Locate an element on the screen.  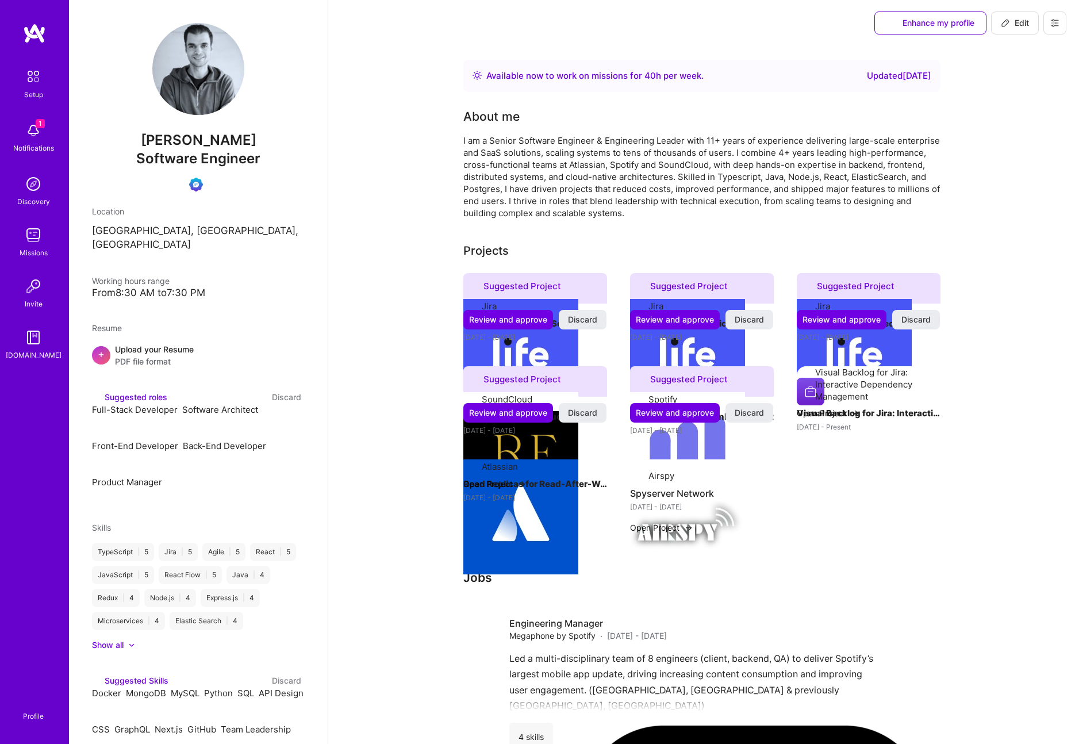
div: Available now to work on missions for h per week . is located at coordinates (595, 76).